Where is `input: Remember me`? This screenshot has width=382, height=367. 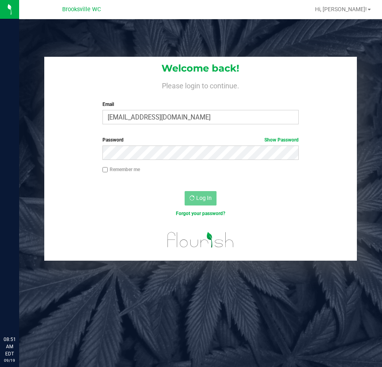 input: Remember me is located at coordinates (105, 170).